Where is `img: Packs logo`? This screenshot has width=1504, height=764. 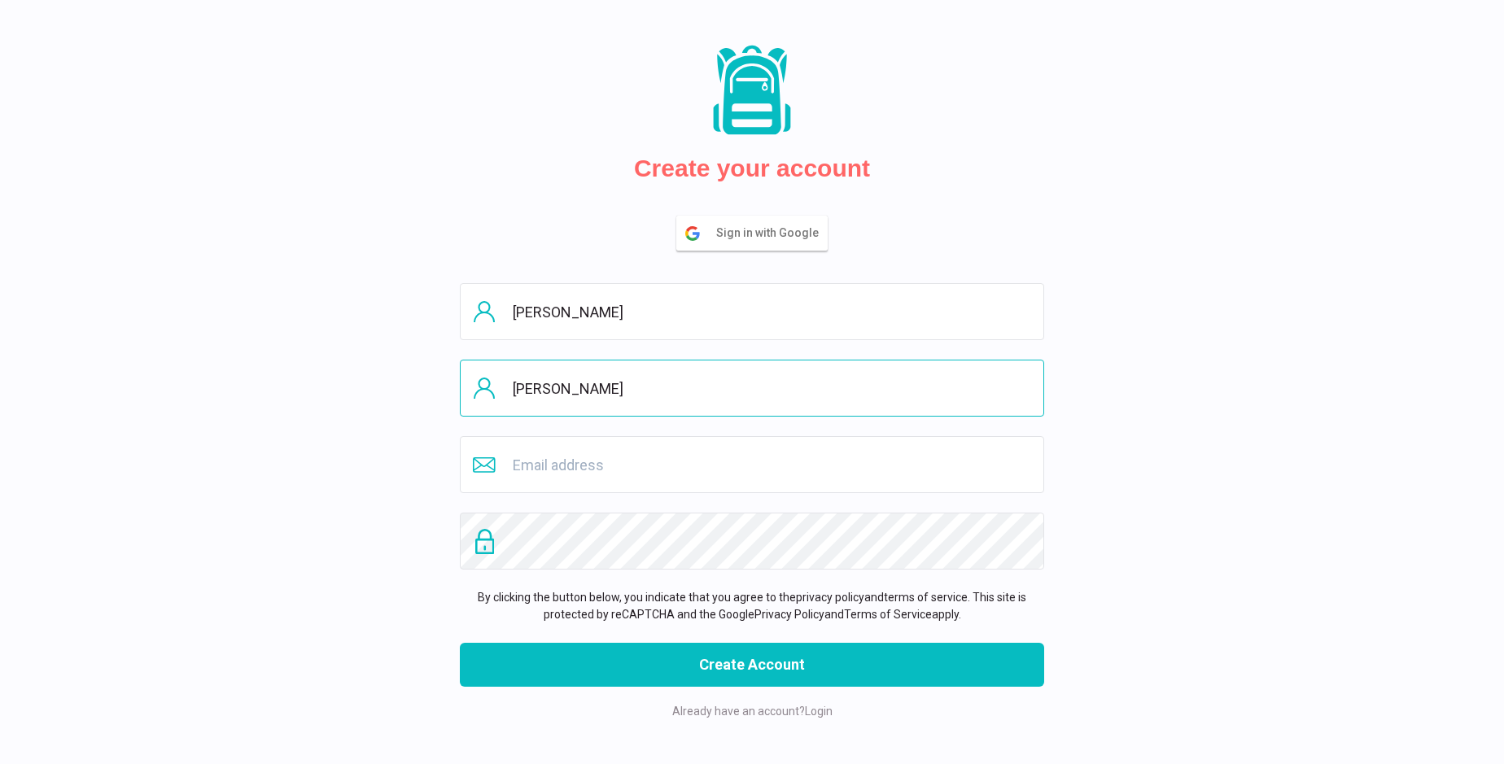 img: Packs logo is located at coordinates (752, 90).